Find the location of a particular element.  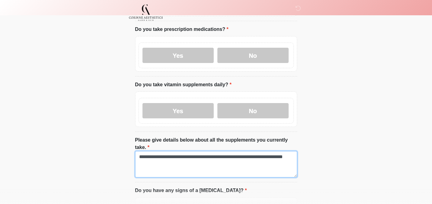

label: Please give details below about all the supplements you currently take. is located at coordinates (216, 144).